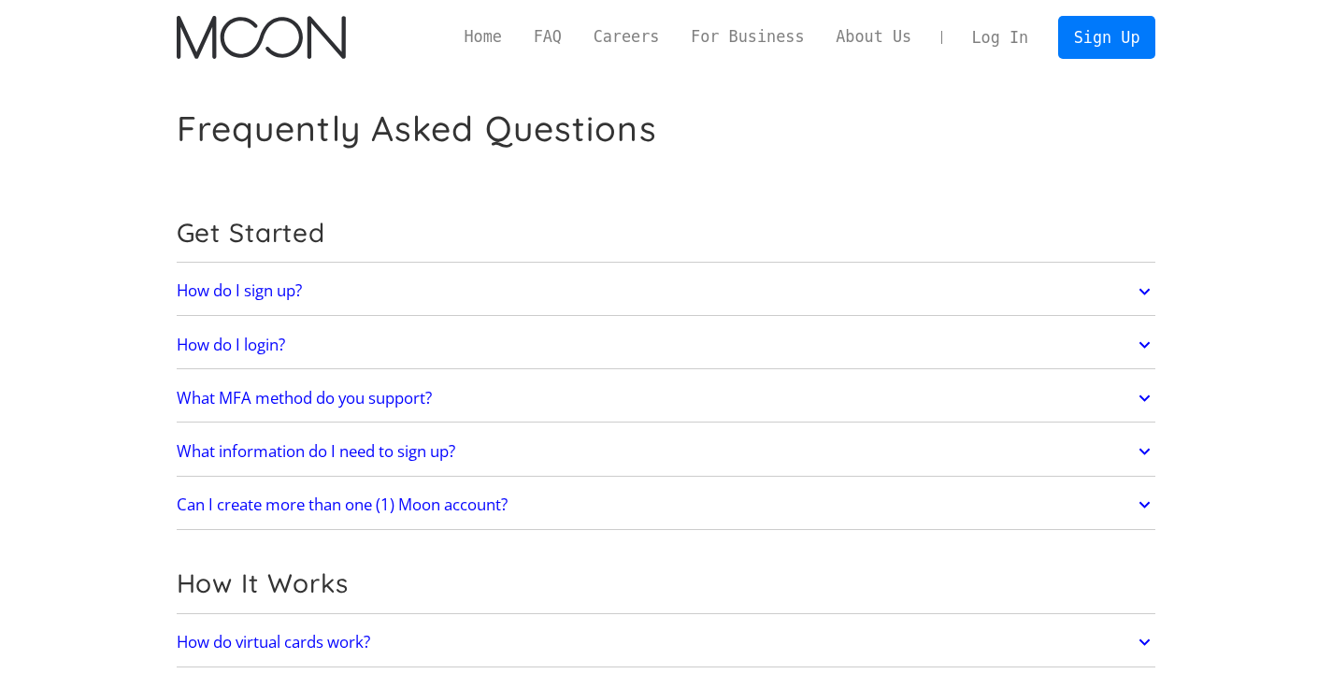  I want to click on a: What information do I need to sign up?, so click(667, 452).